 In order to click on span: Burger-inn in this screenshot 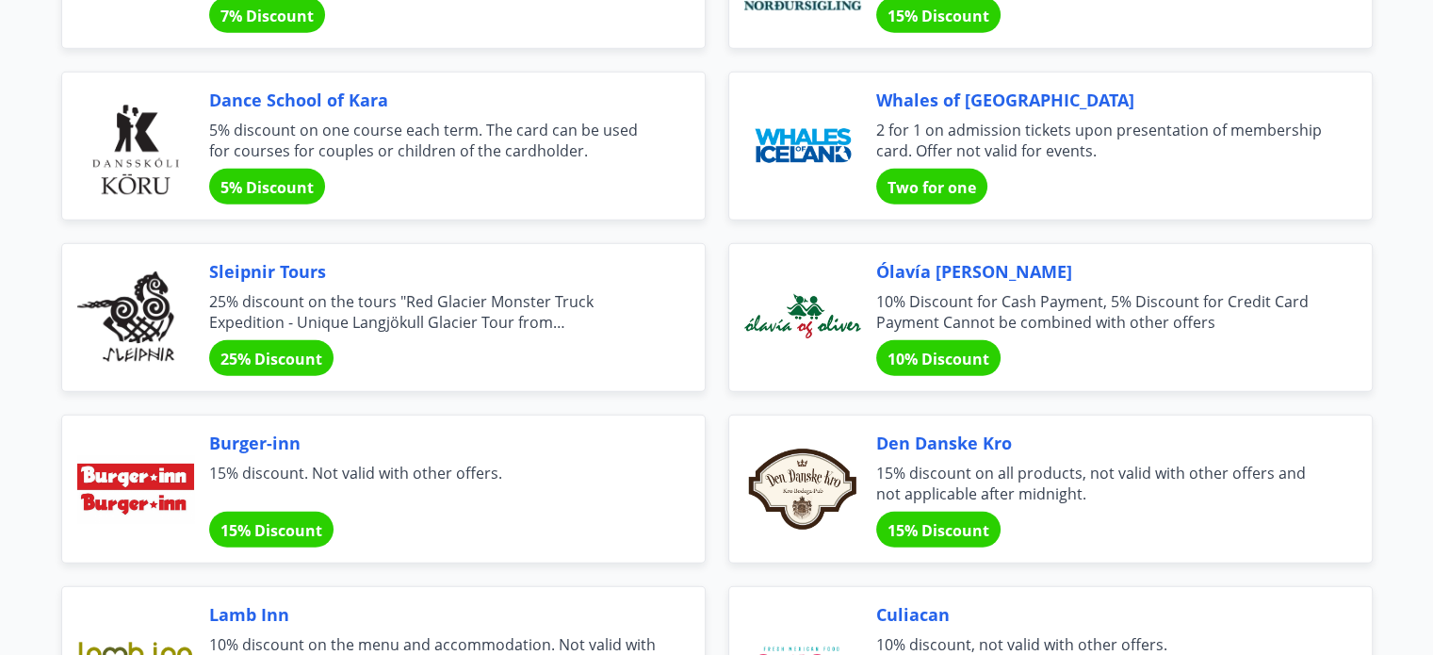, I will do `click(434, 443)`.